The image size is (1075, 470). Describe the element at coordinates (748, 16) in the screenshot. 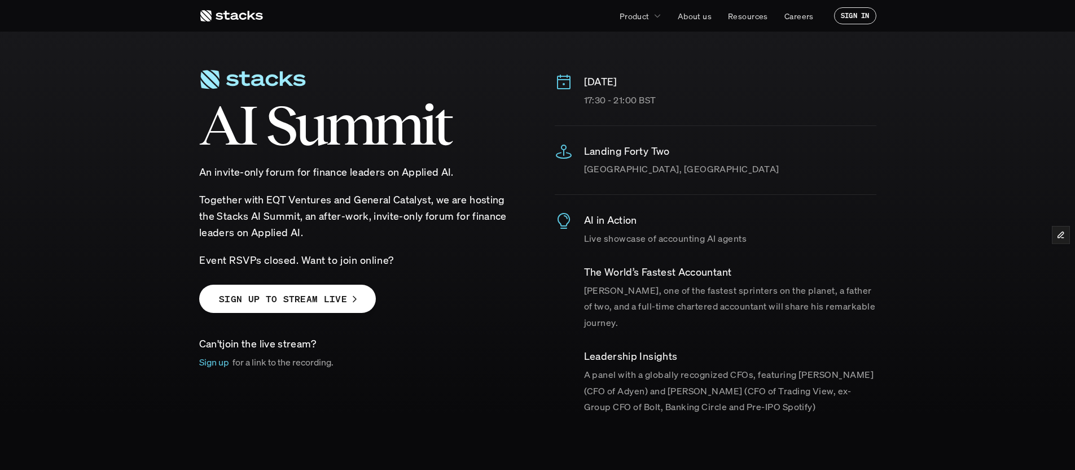

I see `p: Resources` at that location.